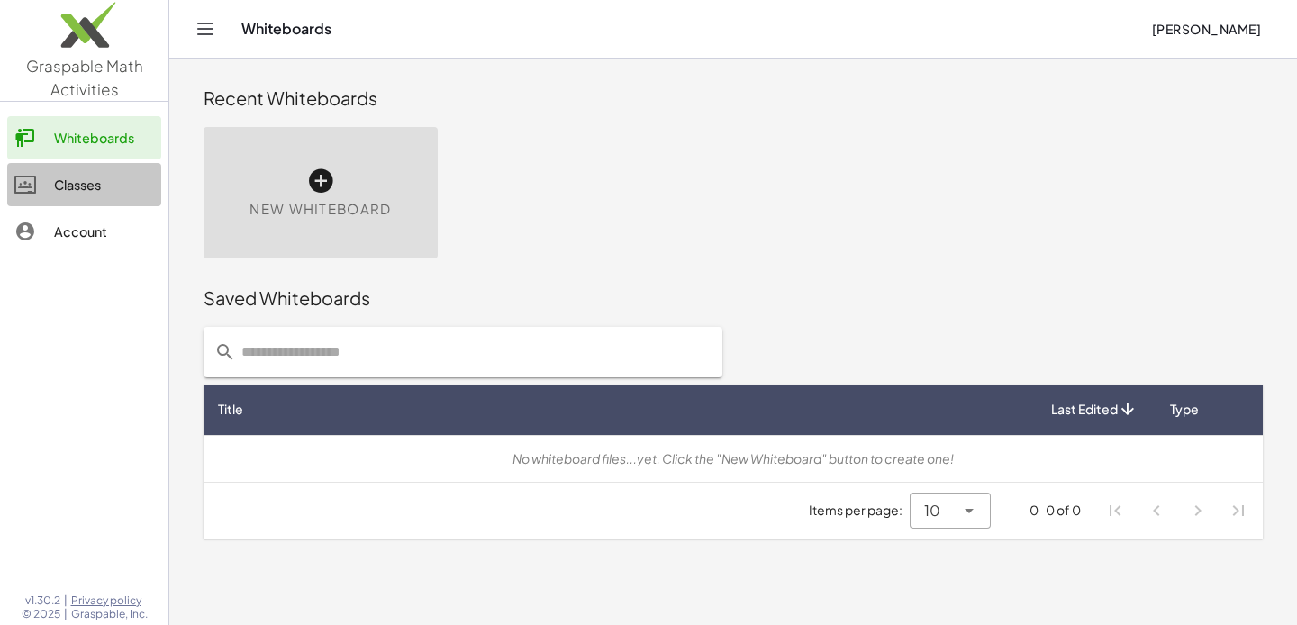 The width and height of the screenshot is (1297, 625). What do you see at coordinates (1185, 409) in the screenshot?
I see `span: Type` at bounding box center [1185, 409].